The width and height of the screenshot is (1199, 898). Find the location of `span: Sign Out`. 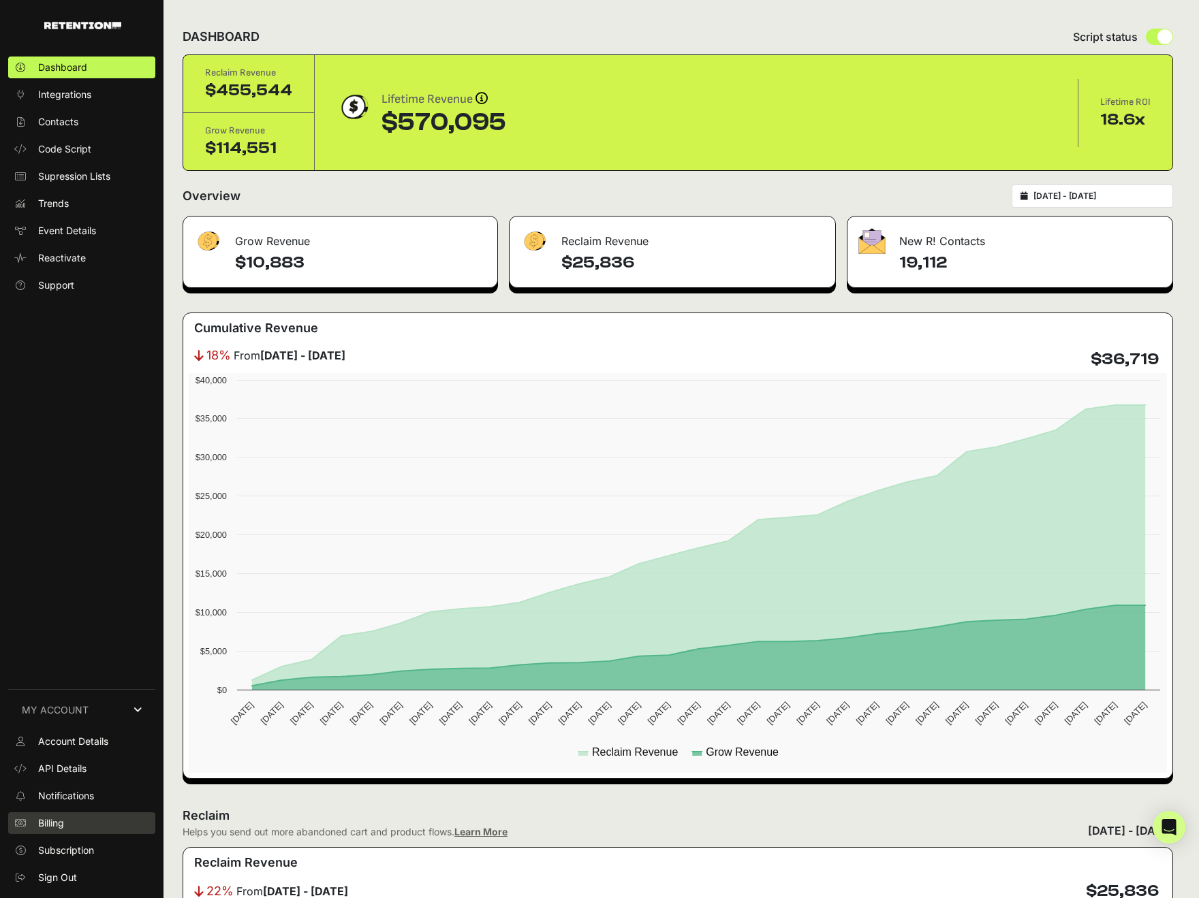

span: Sign Out is located at coordinates (57, 878).